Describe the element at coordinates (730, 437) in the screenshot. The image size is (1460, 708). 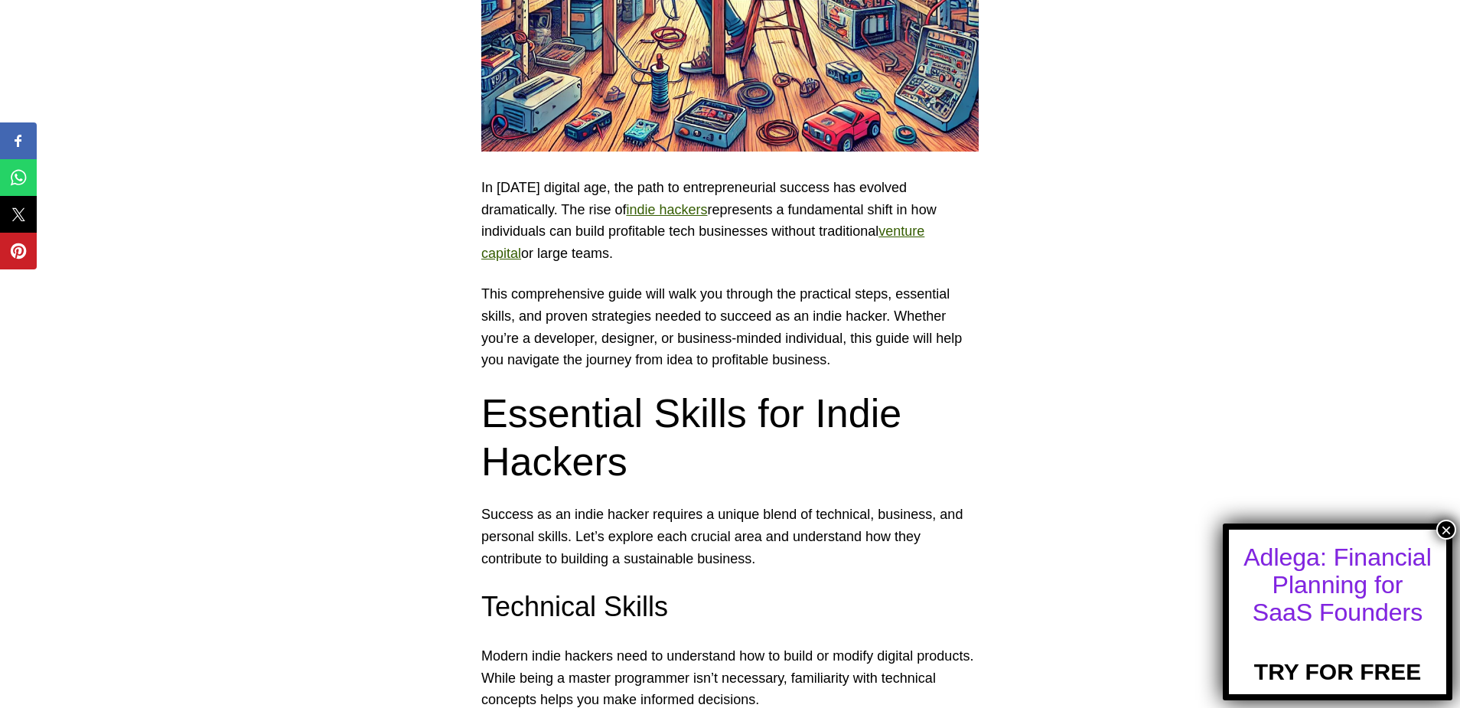
I see `h2: Essential Skills for Indie Hackers` at that location.